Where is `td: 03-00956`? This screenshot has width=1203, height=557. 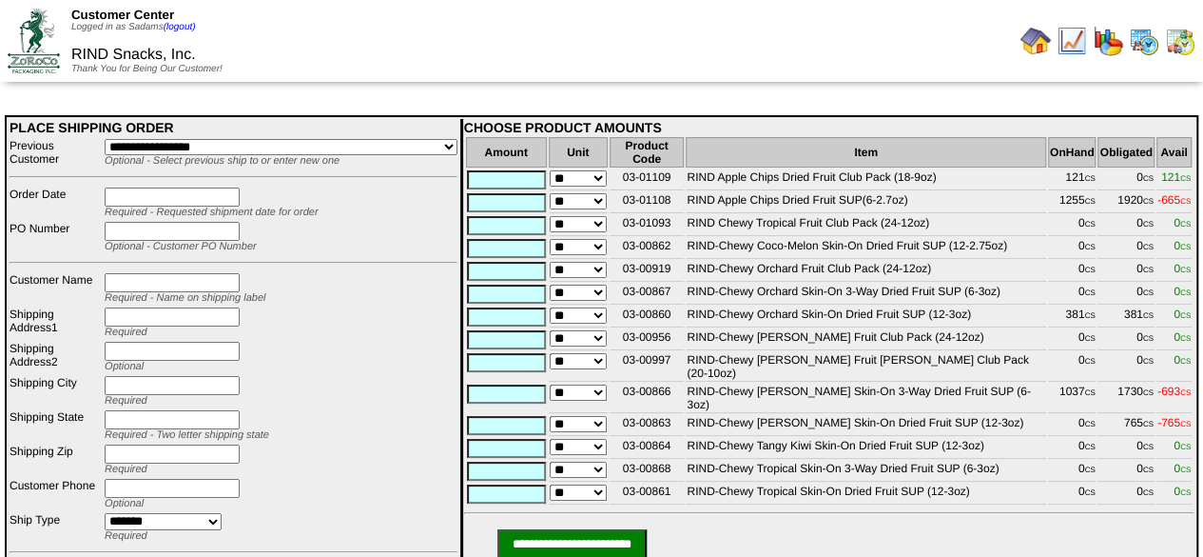 td: 03-00956 is located at coordinates (647, 340).